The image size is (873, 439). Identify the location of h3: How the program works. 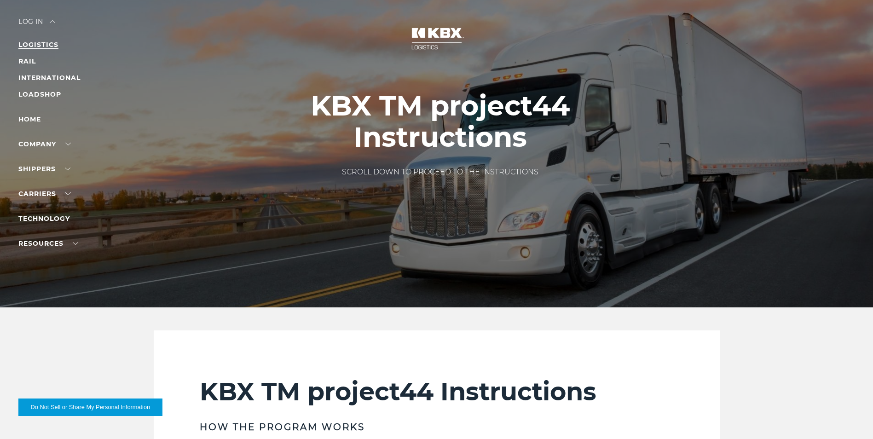
(436, 427).